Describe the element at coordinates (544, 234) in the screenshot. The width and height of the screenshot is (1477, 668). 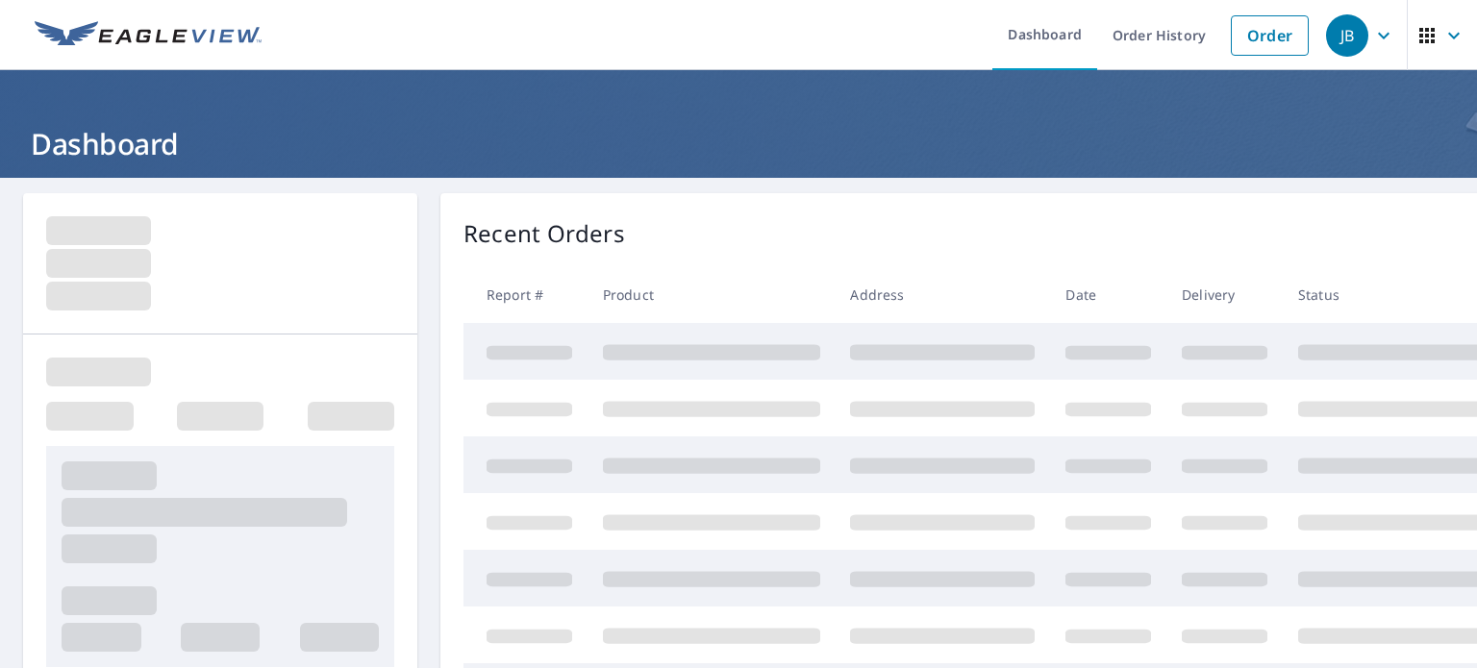
I see `p: Recent Orders` at that location.